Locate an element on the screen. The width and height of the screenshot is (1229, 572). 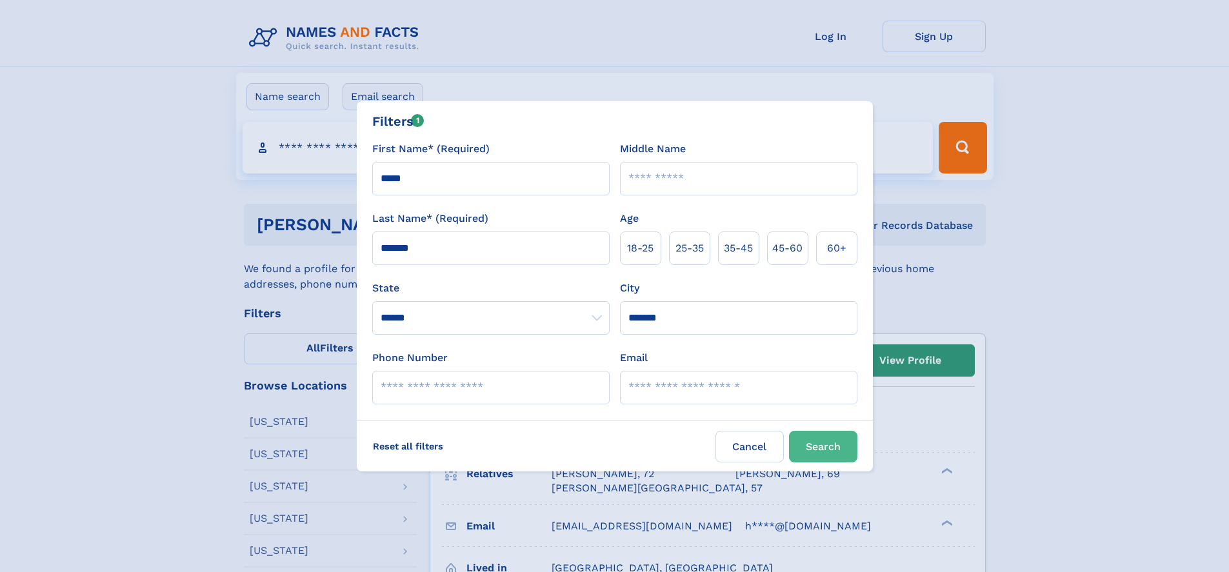
label: City is located at coordinates (629, 288).